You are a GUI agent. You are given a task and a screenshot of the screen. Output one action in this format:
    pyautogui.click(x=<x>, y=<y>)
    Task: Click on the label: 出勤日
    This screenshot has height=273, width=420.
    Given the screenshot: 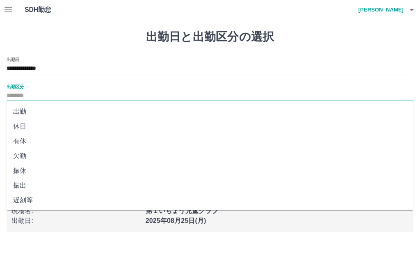 What is the action you would take?
    pyautogui.click(x=13, y=59)
    